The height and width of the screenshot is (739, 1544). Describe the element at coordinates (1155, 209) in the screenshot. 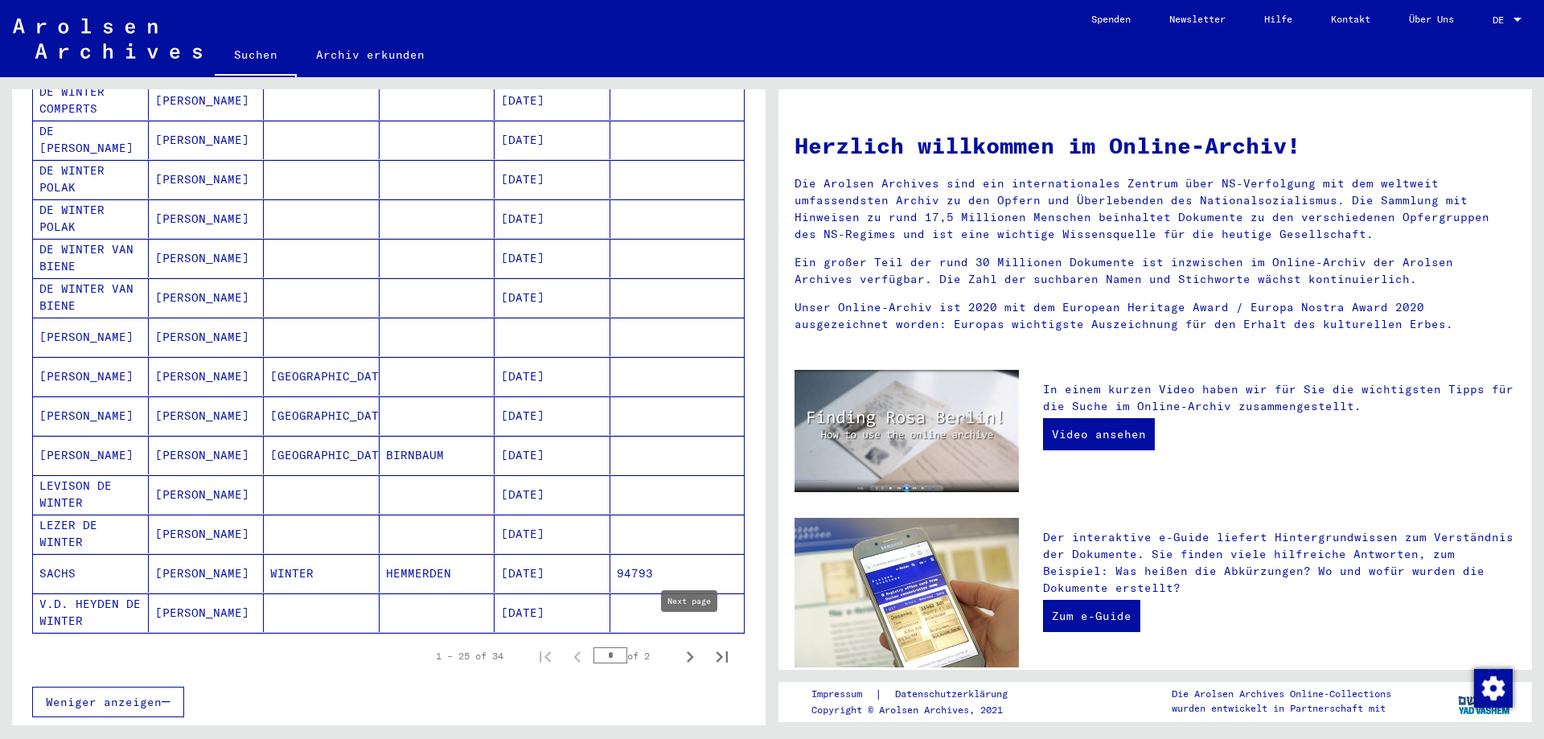

I see `p: Die Arolsen Archives sind ein internationales Zentrum über NS-Verfolgung mit dem weltweit umfasse...` at that location.